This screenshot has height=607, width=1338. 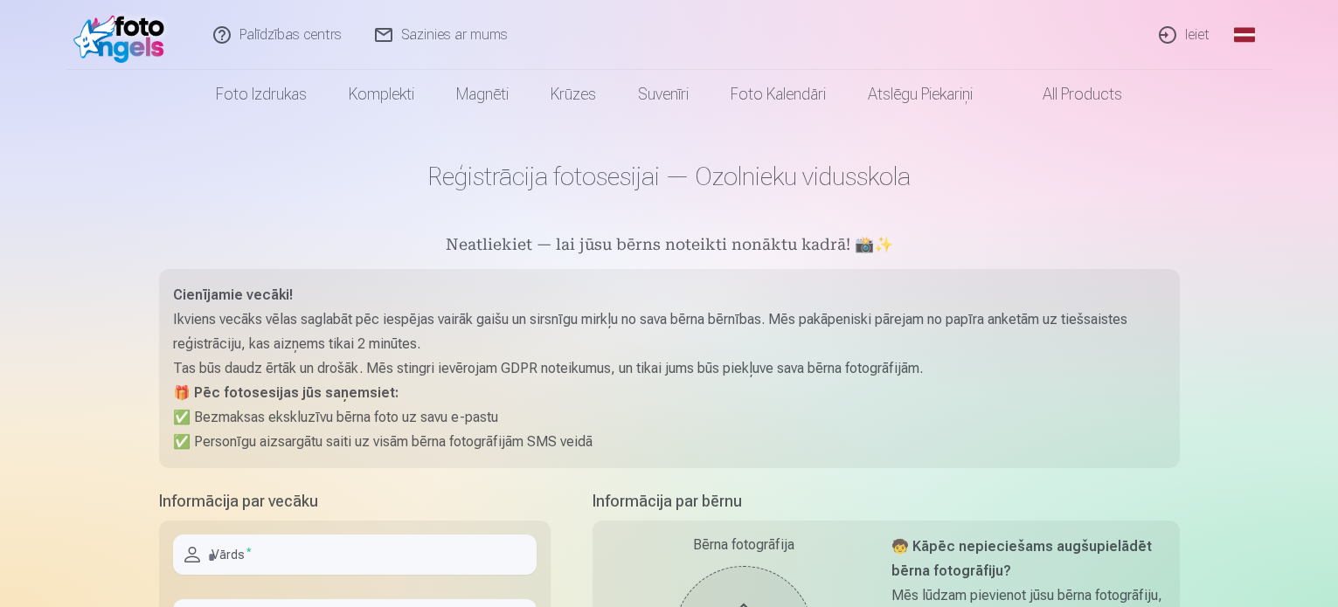 What do you see at coordinates (670, 369) in the screenshot?
I see `p: Tas būs daudz ērtāk un drošāk. Mēs stingri ievērojam GDPR noteikumus, un tikai jums būs piekļuve ...` at bounding box center [670, 369].